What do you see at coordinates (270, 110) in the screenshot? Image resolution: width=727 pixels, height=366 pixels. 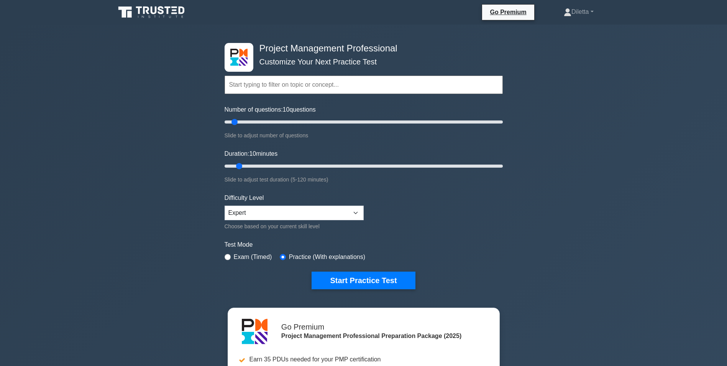 I see `label: Number of questions: questions` at bounding box center [270, 110].